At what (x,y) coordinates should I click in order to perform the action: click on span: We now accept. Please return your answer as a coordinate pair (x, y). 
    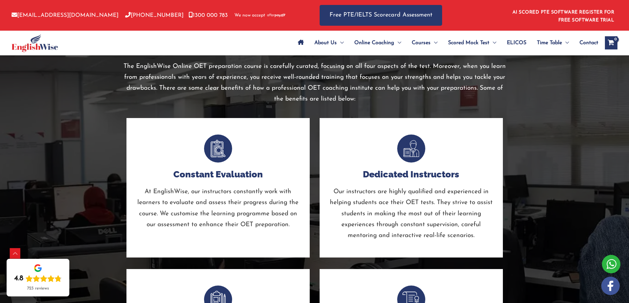
    Looking at the image, I should click on (250, 16).